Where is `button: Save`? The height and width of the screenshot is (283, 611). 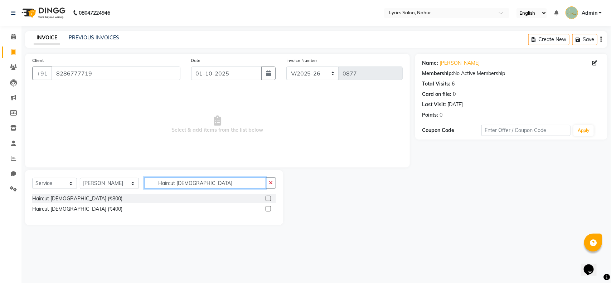 button: Save is located at coordinates (584, 39).